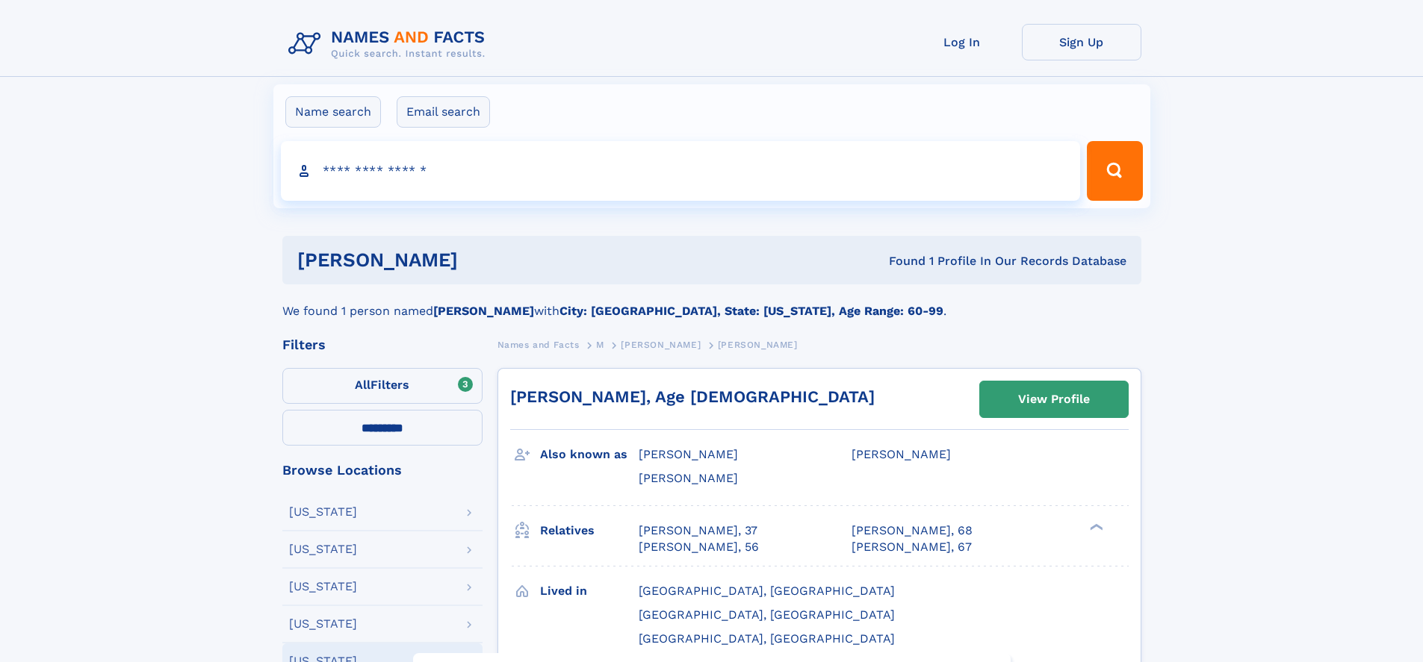 The width and height of the screenshot is (1423, 662). I want to click on span: M, so click(600, 345).